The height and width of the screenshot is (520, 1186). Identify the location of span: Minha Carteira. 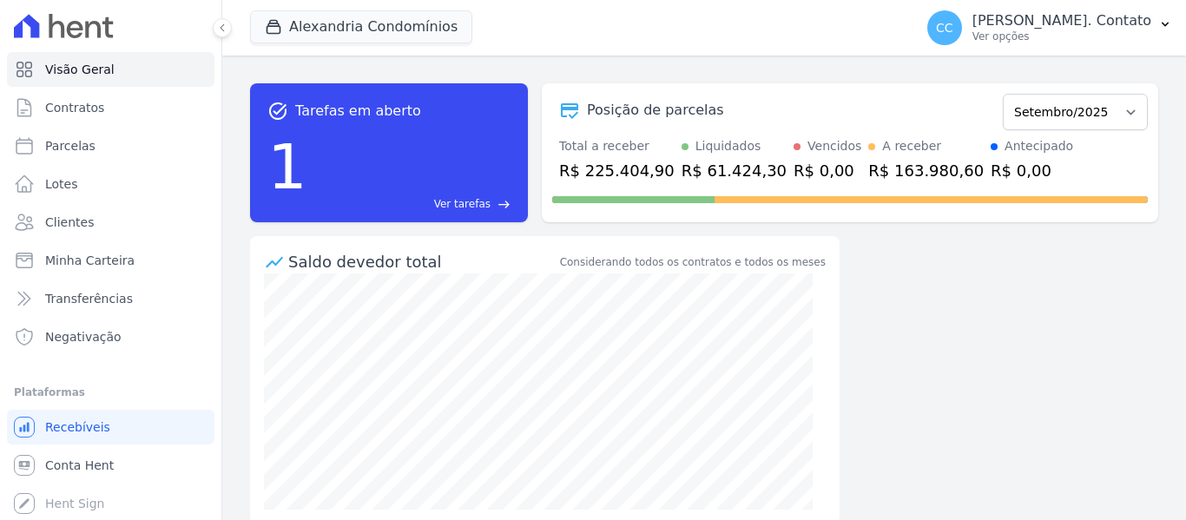
(89, 260).